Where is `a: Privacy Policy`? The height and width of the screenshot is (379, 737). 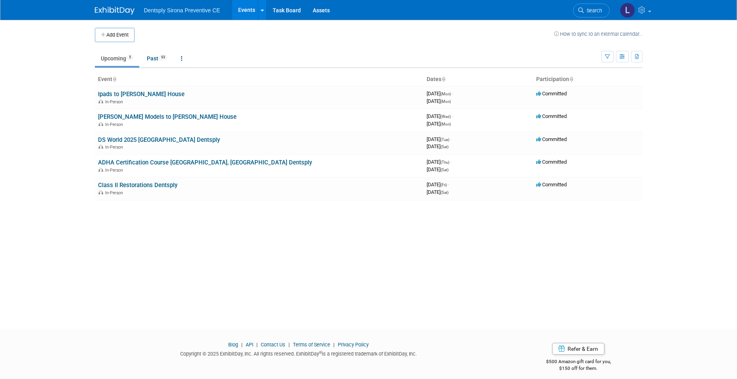
a: Privacy Policy is located at coordinates (353, 344).